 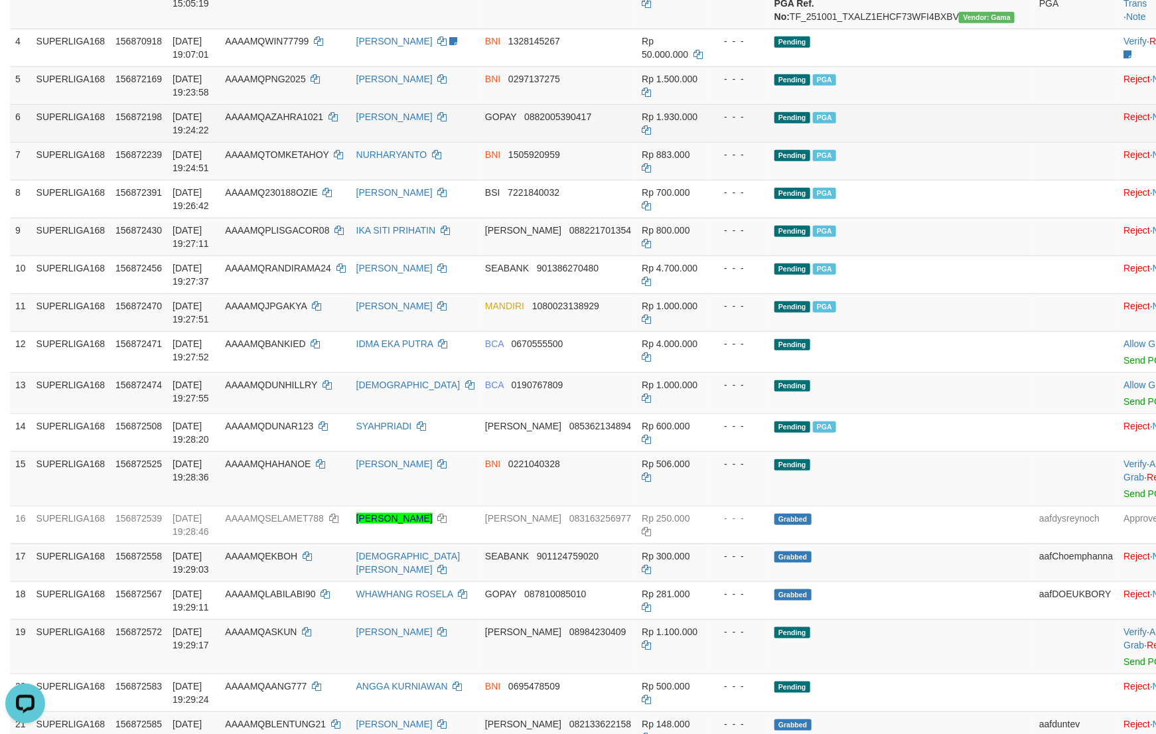 What do you see at coordinates (139, 344) in the screenshot?
I see `span: 156872471` at bounding box center [139, 344].